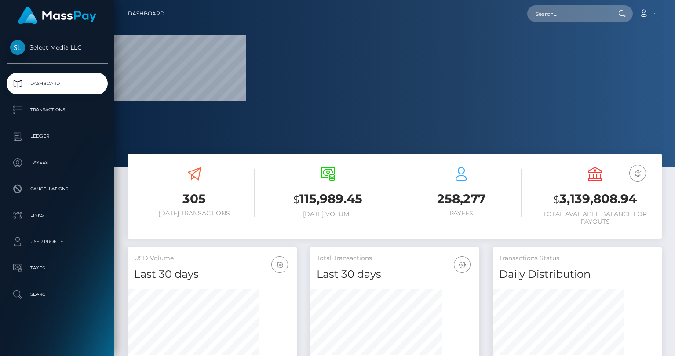 This screenshot has width=675, height=356. I want to click on h3: 3,139,808.94, so click(595, 199).